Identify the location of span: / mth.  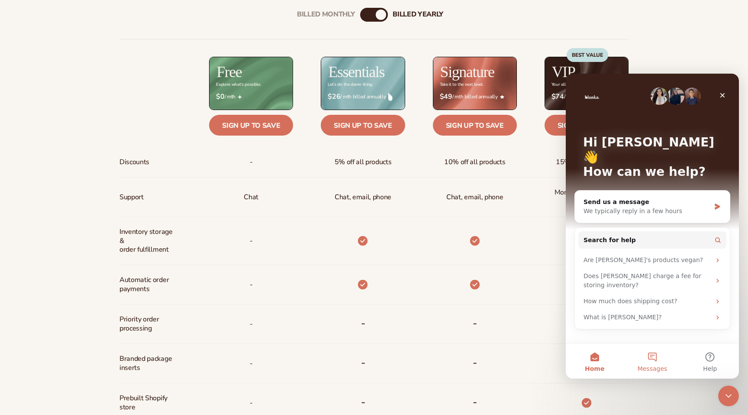
(251, 97).